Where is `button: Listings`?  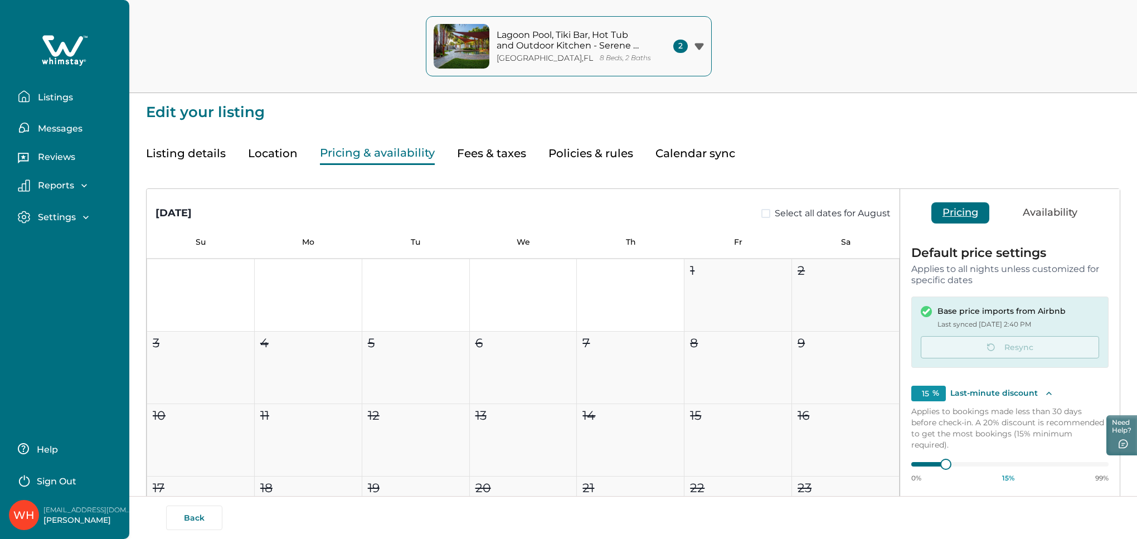 button: Listings is located at coordinates (69, 96).